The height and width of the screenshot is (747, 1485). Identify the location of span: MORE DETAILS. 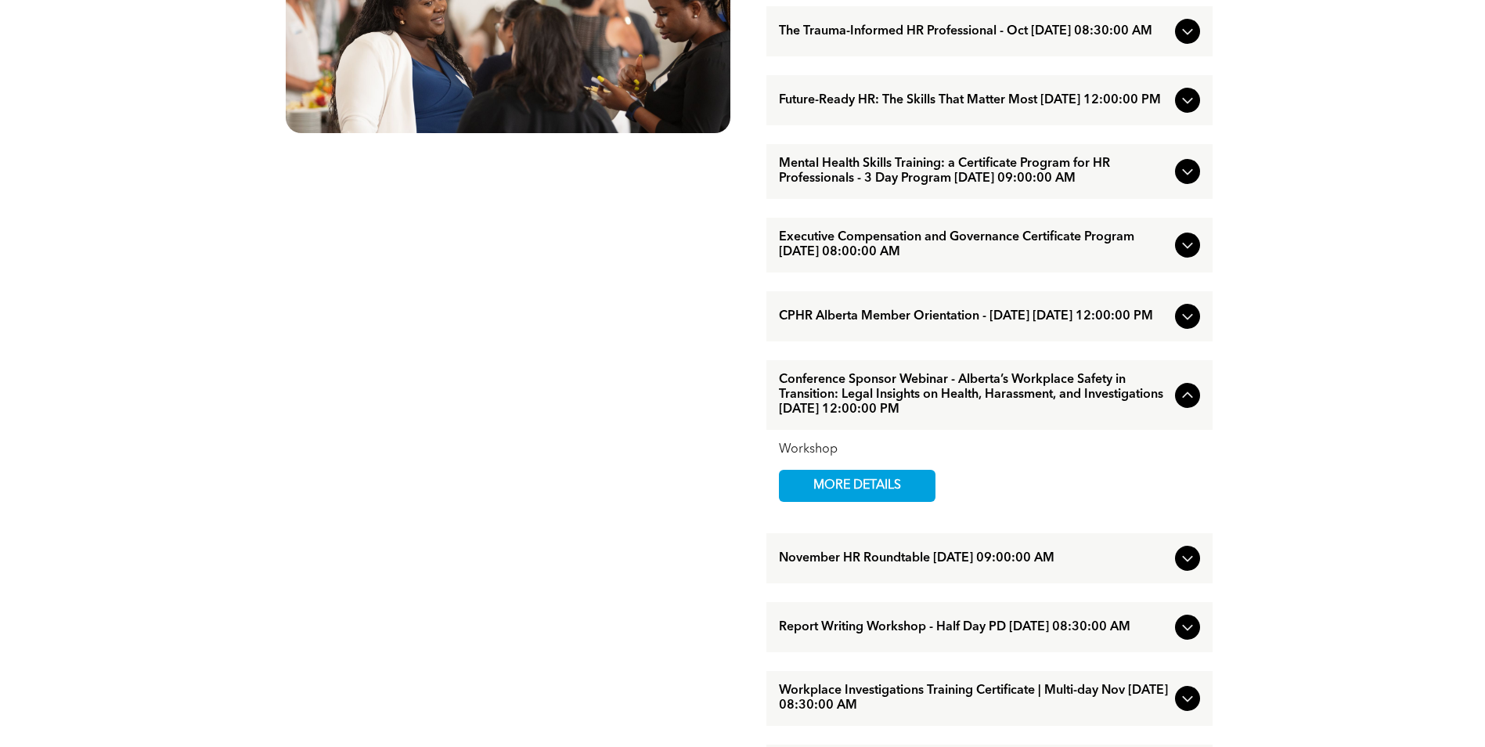
(857, 485).